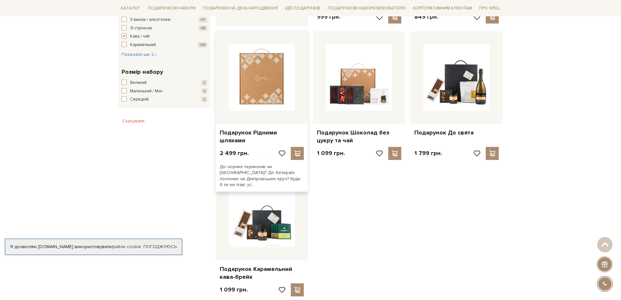 The image size is (621, 300). Describe the element at coordinates (139, 99) in the screenshot. I see `span: Середній` at that location.